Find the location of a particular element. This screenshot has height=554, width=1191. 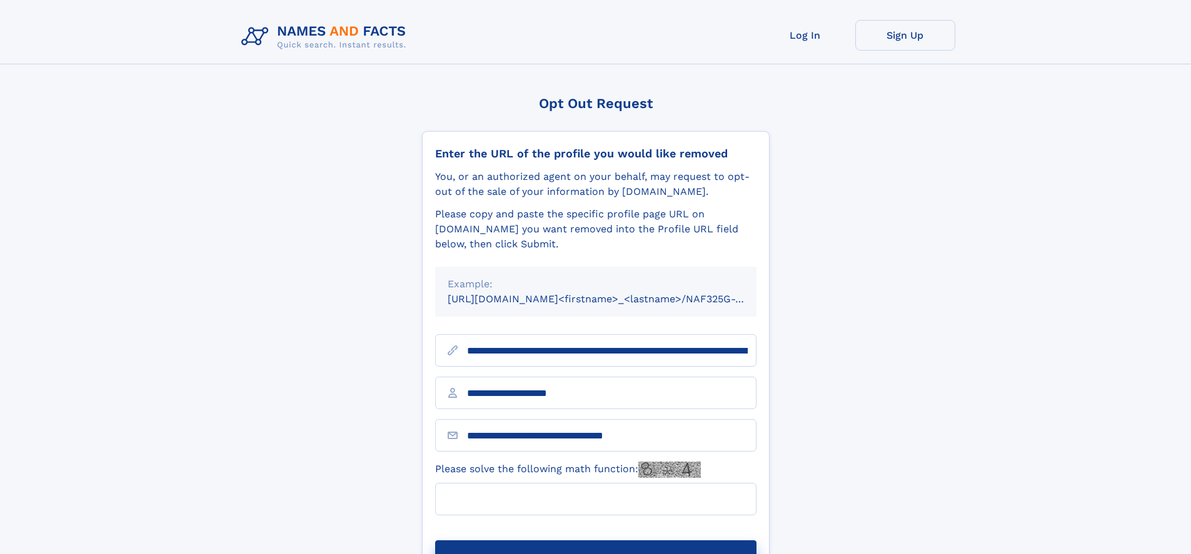

img: Logo Names and Facts is located at coordinates (326, 37).